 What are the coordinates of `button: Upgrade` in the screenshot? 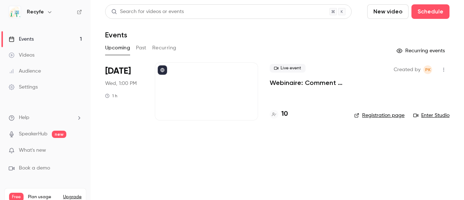 It's located at (72, 197).